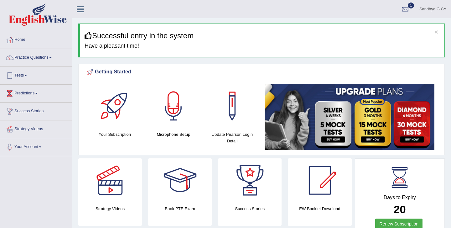 This screenshot has height=228, width=451. What do you see at coordinates (262, 72) in the screenshot?
I see `div: Getting Started` at bounding box center [262, 72].